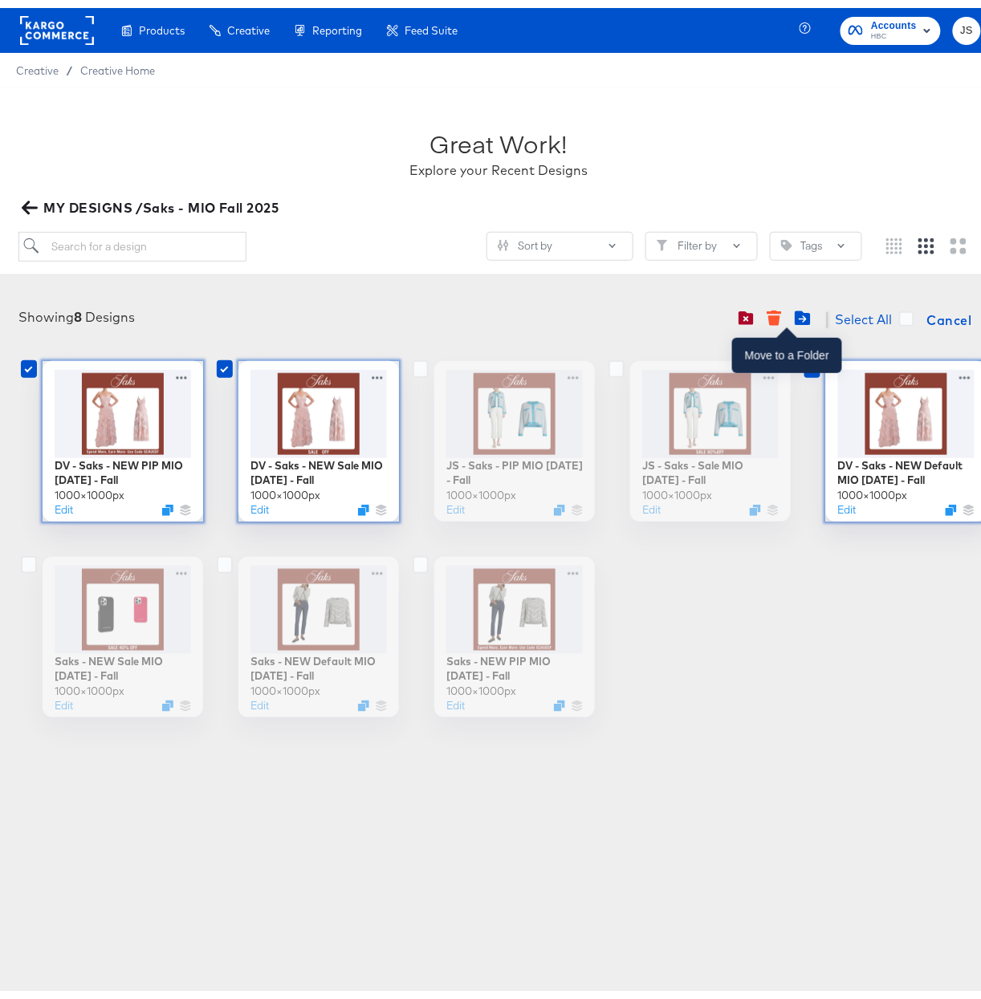 This screenshot has width=981, height=999. Describe the element at coordinates (893, 29) in the screenshot. I see `span: HBC` at that location.